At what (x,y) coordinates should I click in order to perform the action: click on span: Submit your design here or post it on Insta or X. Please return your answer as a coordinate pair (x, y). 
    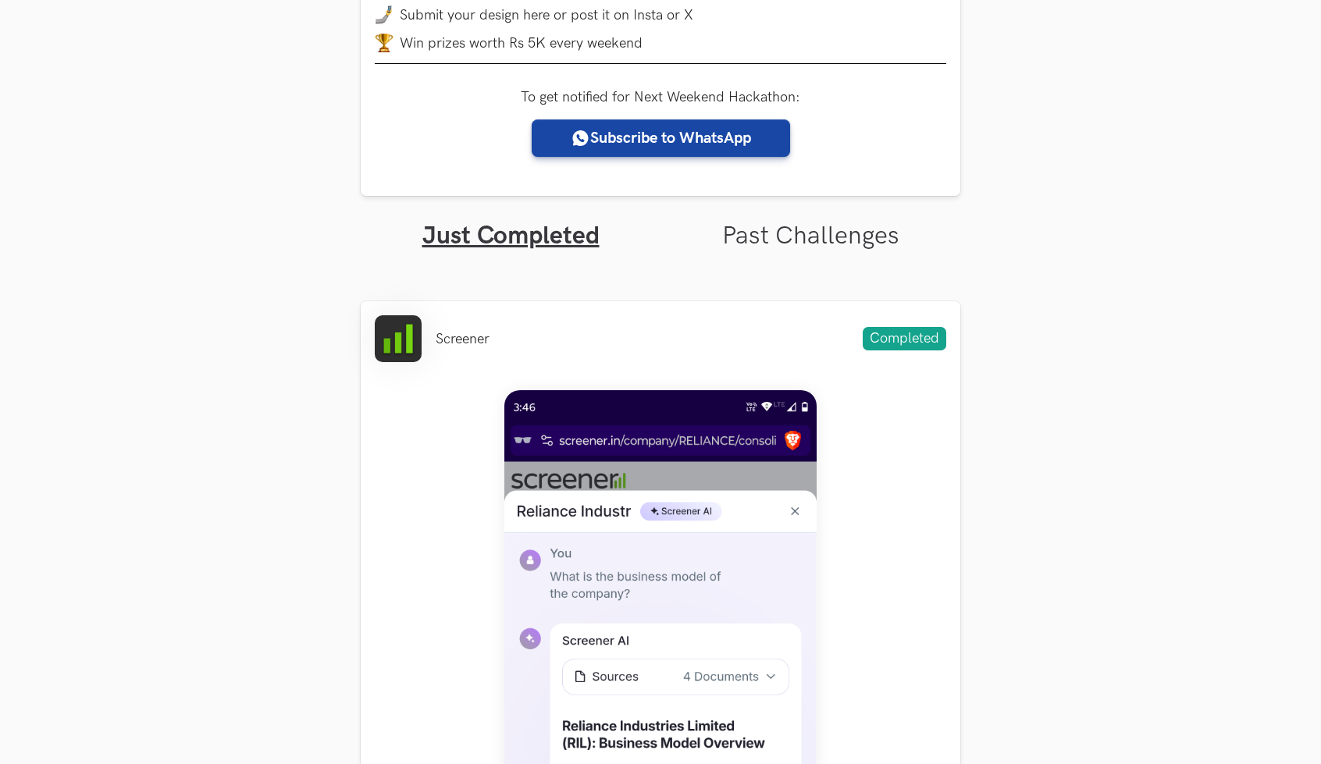
    Looking at the image, I should click on (547, 15).